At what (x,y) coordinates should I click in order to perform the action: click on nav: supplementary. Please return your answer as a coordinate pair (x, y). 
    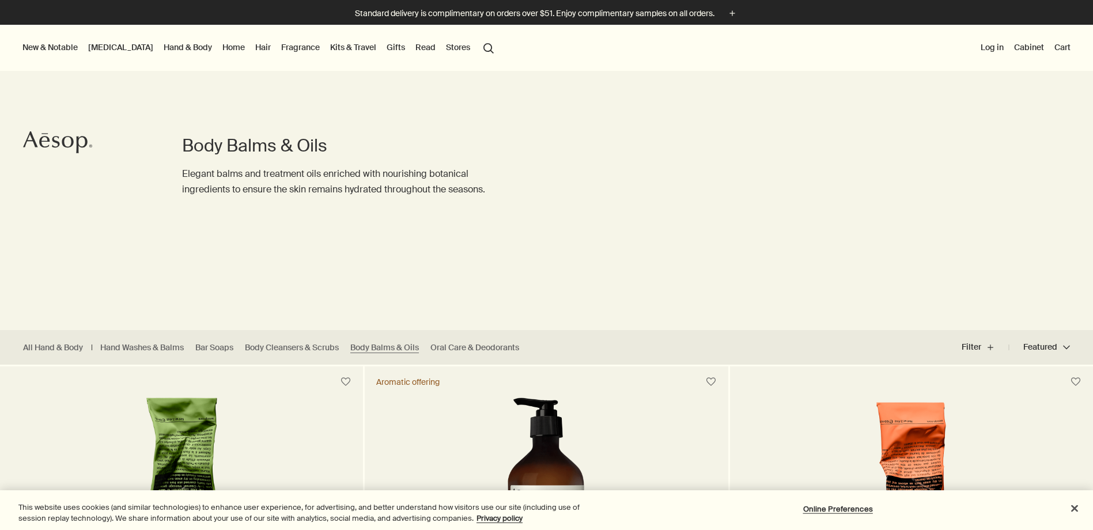
    Looking at the image, I should click on (1026, 48).